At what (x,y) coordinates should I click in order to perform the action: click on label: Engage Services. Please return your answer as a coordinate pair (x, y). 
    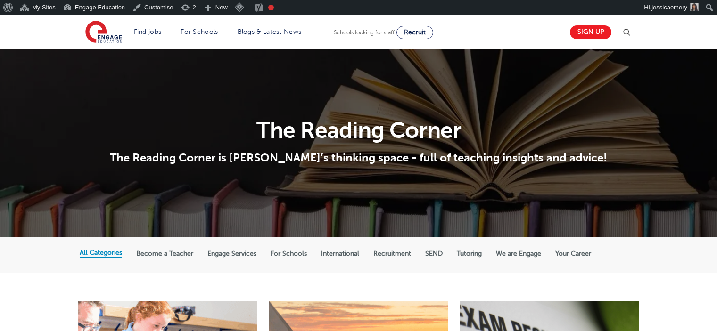
    Looking at the image, I should click on (232, 254).